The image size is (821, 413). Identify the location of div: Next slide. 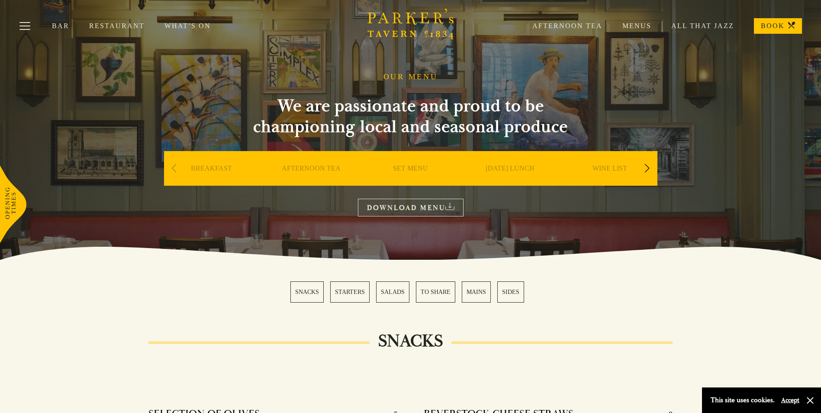
(647, 168).